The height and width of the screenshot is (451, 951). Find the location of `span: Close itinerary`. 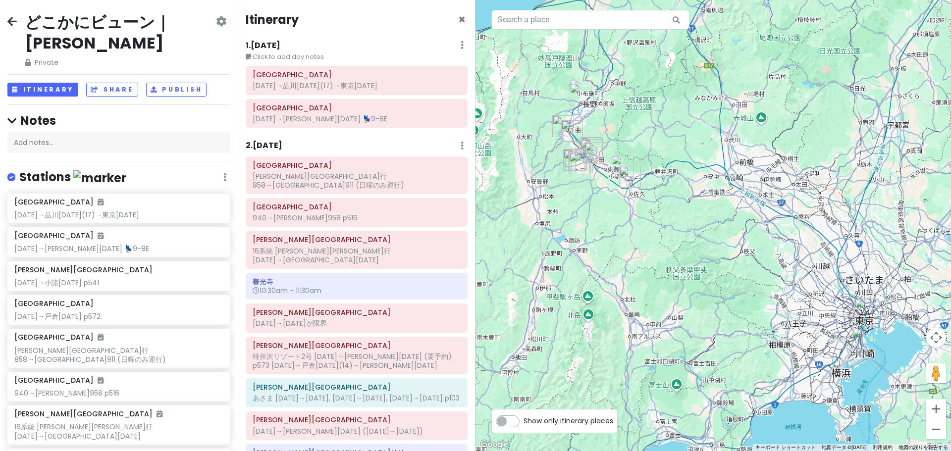

span: Close itinerary is located at coordinates (462, 19).